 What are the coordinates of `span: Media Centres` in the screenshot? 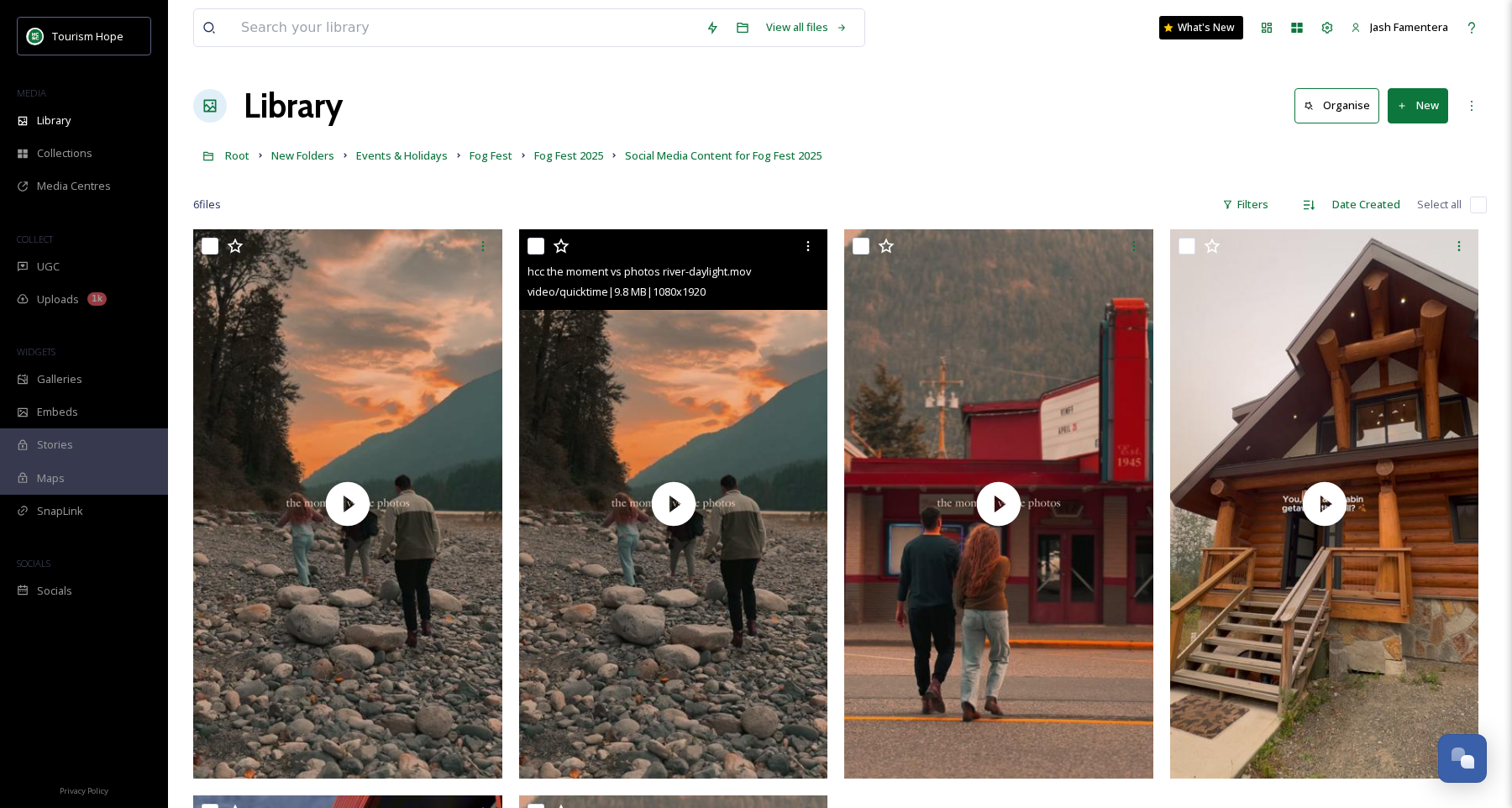 It's located at (74, 186).